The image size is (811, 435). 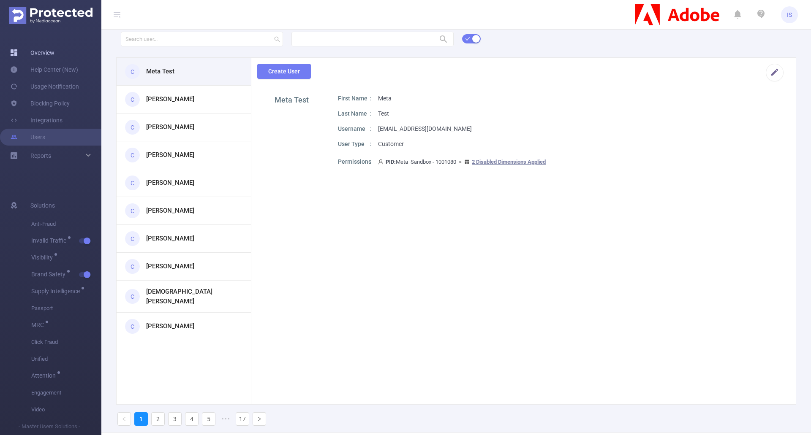 What do you see at coordinates (175, 419) in the screenshot?
I see `a: 3` at bounding box center [175, 419].